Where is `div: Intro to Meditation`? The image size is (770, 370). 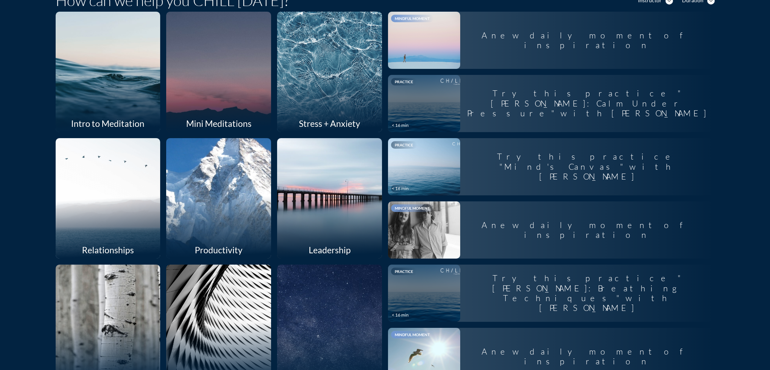 div: Intro to Meditation is located at coordinates (108, 123).